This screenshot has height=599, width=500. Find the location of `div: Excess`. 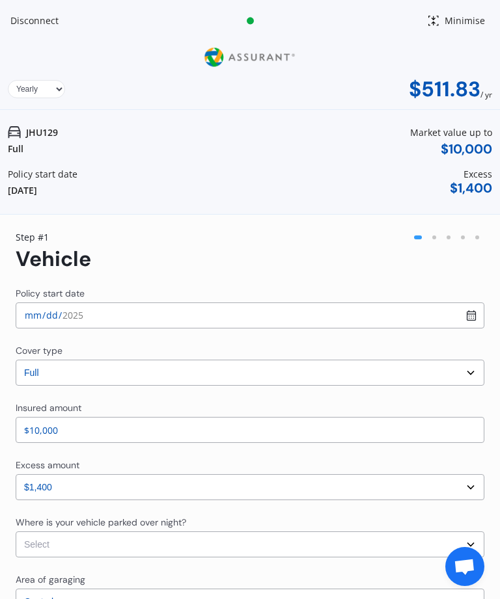

div: Excess is located at coordinates (478, 174).